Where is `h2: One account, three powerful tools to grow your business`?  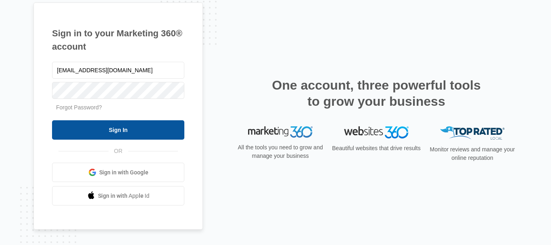 h2: One account, three powerful tools to grow your business is located at coordinates (376, 93).